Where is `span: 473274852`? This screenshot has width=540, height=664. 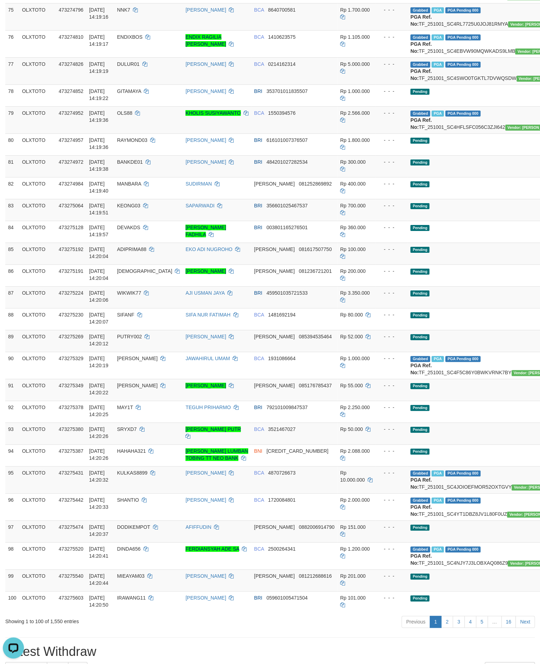 span: 473274852 is located at coordinates (71, 91).